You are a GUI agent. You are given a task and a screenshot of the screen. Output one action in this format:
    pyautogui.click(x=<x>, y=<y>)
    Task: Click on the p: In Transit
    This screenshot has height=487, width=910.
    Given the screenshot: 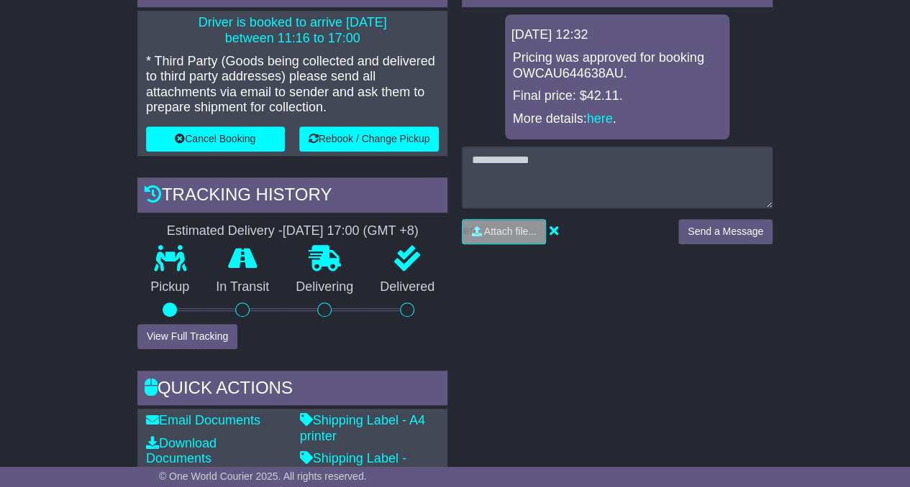 What is the action you would take?
    pyautogui.click(x=242, y=288)
    